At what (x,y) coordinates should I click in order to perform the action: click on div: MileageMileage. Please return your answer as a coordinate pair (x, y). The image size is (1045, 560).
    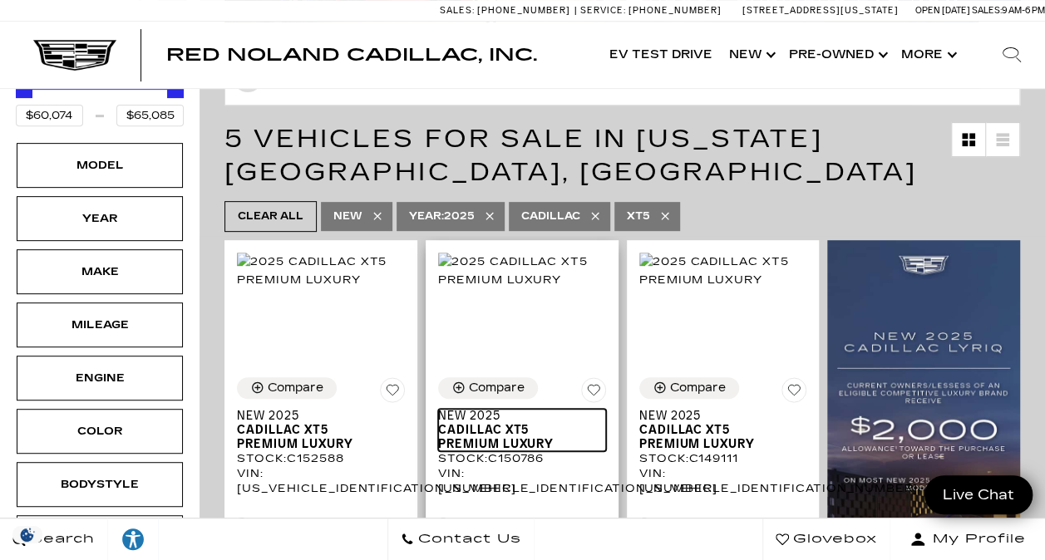
    Looking at the image, I should click on (100, 325).